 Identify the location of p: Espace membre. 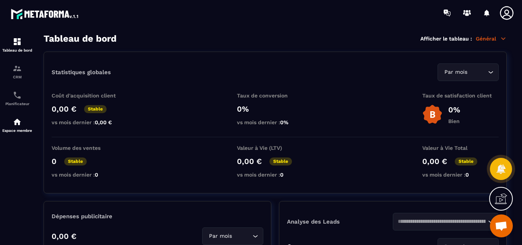
(17, 130).